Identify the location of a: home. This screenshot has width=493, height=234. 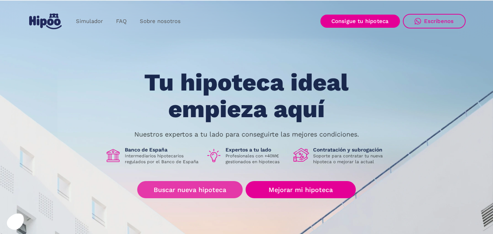
(46, 21).